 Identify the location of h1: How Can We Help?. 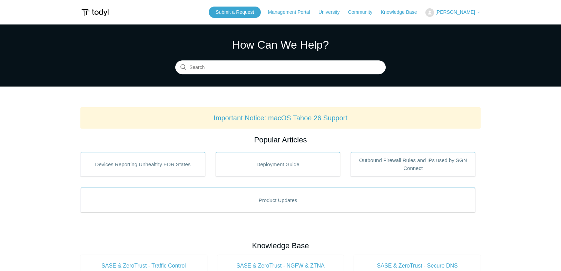
(281, 45).